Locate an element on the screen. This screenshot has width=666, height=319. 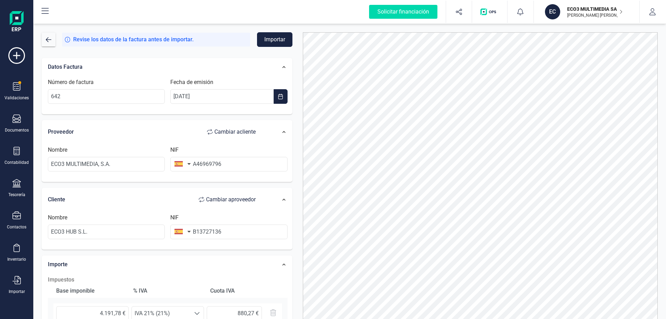
div: Documentos is located at coordinates (17, 130).